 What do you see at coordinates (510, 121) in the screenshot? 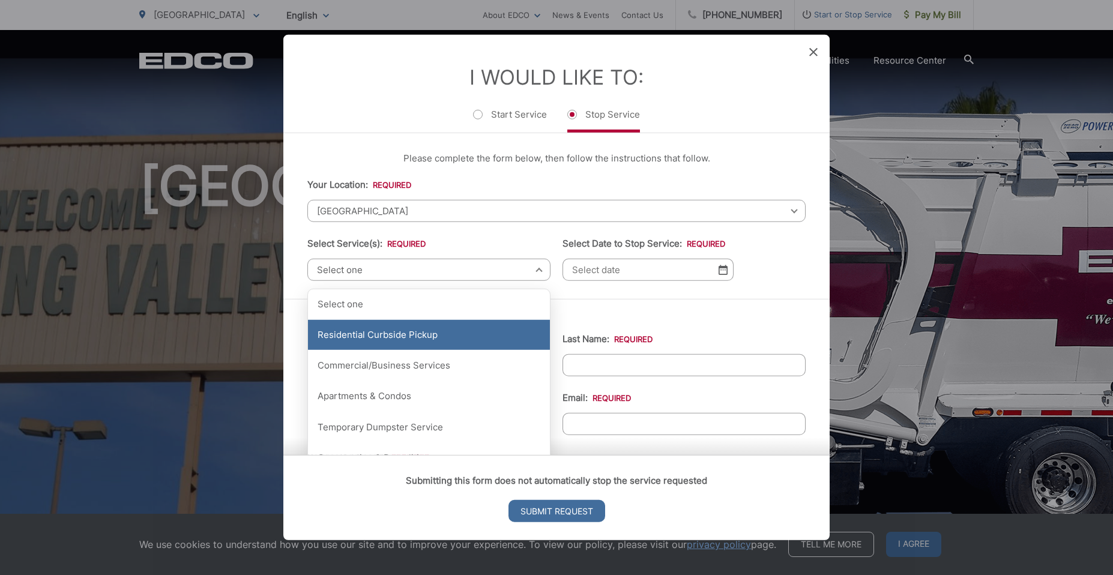
I see `label: Start Service` at bounding box center [510, 121].